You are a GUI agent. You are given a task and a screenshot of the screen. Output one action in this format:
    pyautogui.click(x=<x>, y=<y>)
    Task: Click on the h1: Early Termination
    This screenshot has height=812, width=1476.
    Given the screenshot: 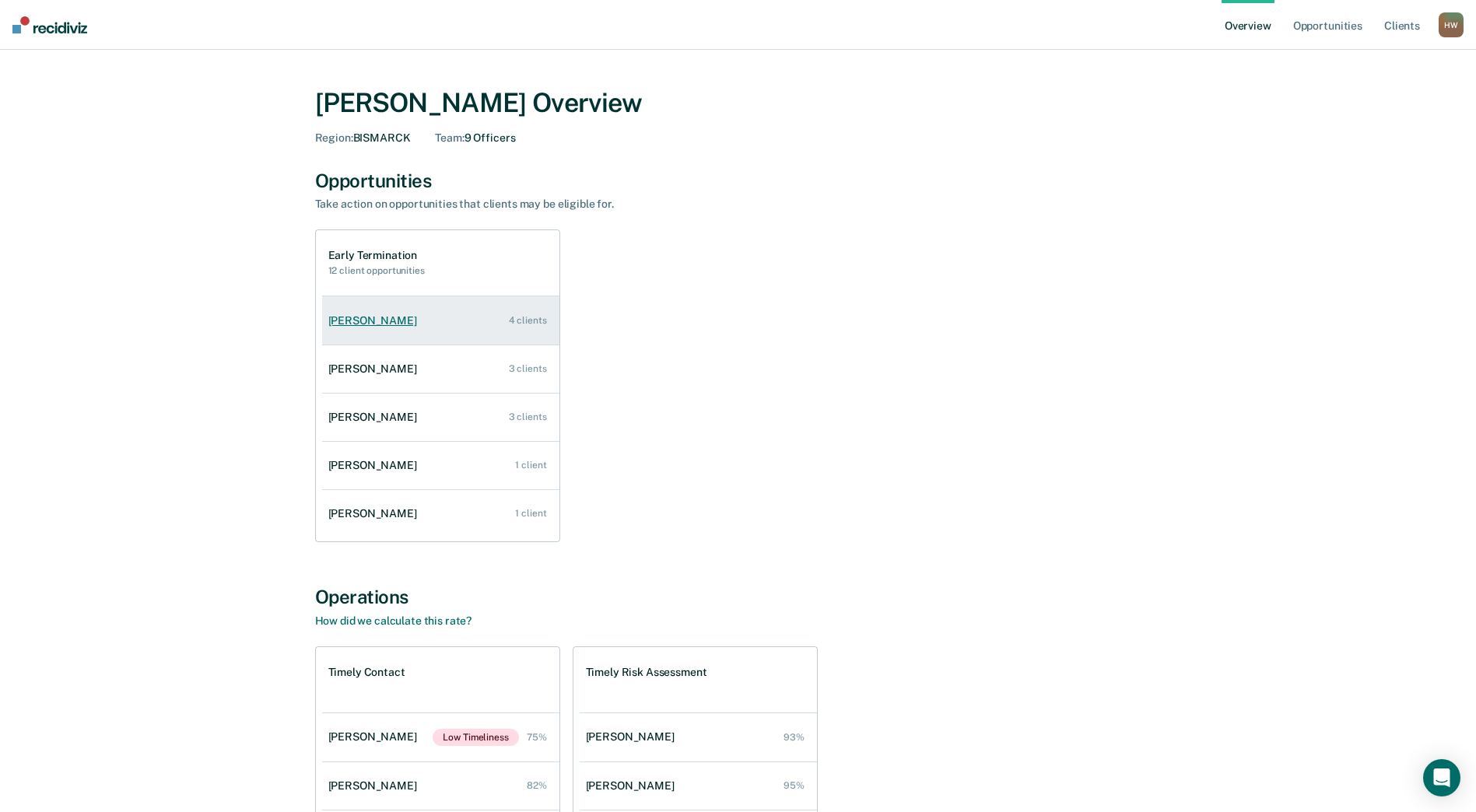 What is the action you would take?
    pyautogui.click(x=376, y=255)
    